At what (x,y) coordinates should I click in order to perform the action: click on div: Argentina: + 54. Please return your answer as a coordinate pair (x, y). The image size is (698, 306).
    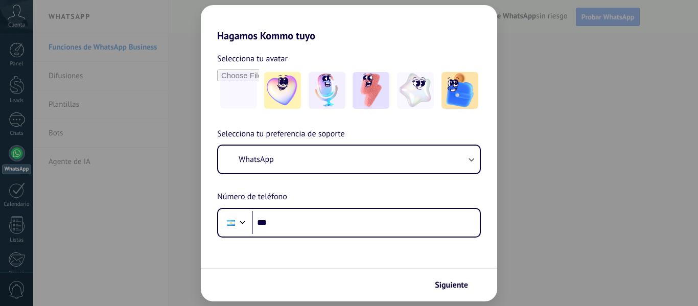
    Looking at the image, I should click on (231, 223).